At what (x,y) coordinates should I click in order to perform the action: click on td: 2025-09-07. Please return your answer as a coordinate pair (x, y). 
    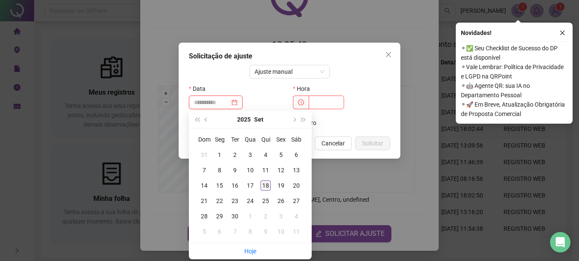
    Looking at the image, I should click on (204, 170).